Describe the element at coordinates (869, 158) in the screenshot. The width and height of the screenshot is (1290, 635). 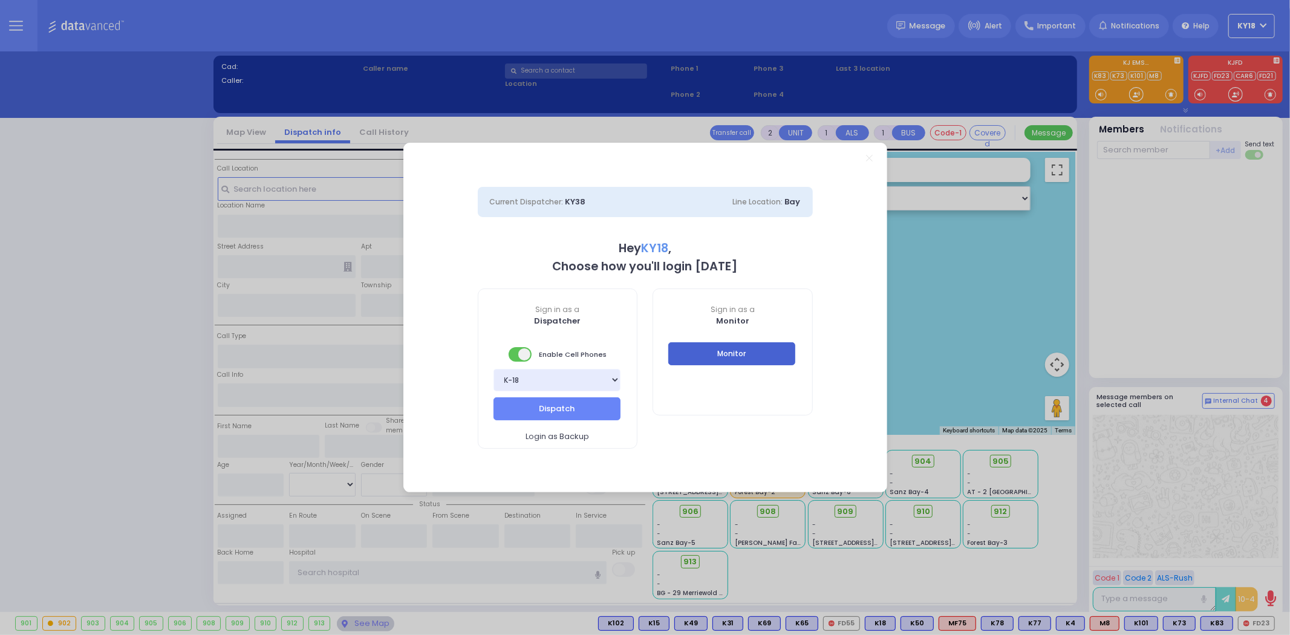
I see `a: Close` at that location.